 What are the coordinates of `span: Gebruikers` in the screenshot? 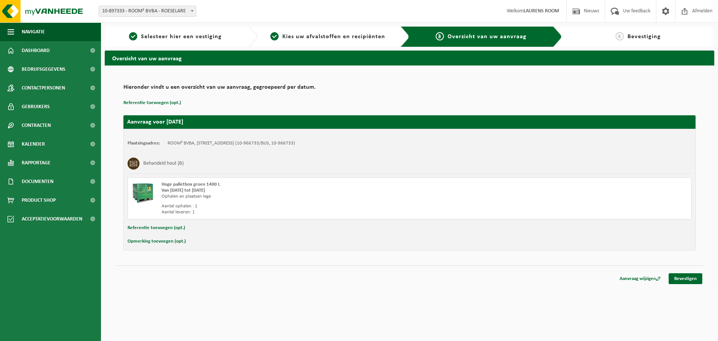 It's located at (36, 107).